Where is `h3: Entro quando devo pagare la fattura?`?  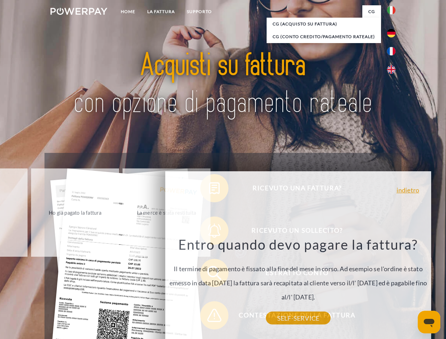
h3: Entro quando devo pagare la fattura? is located at coordinates (299, 245).